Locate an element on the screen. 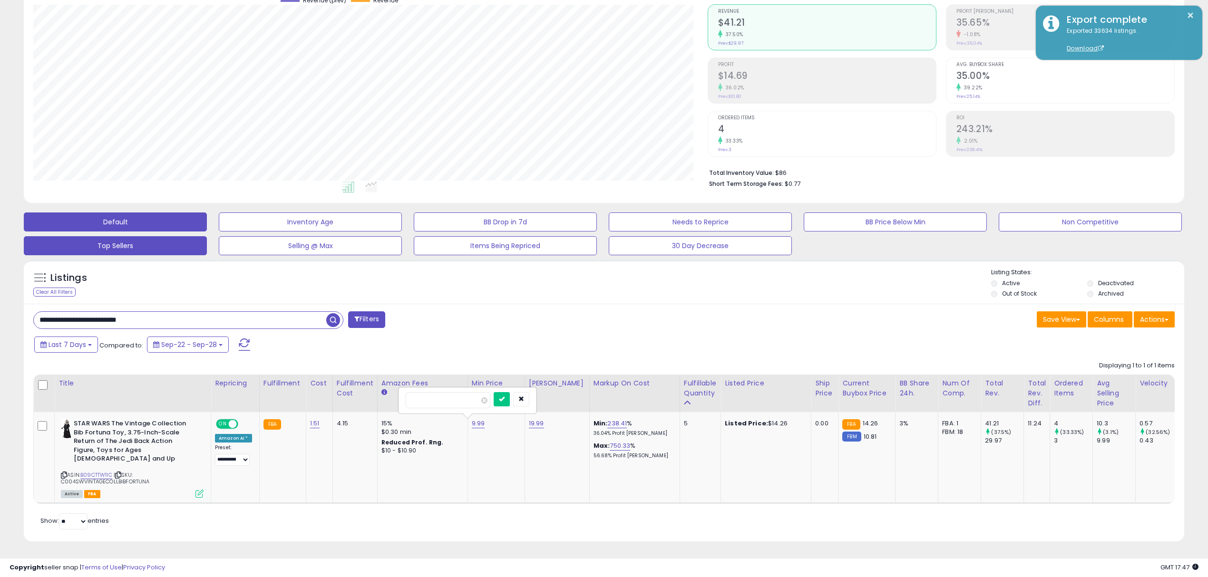 The height and width of the screenshot is (577, 1208). b: Reduced Prof. Rng. is located at coordinates (412, 442).